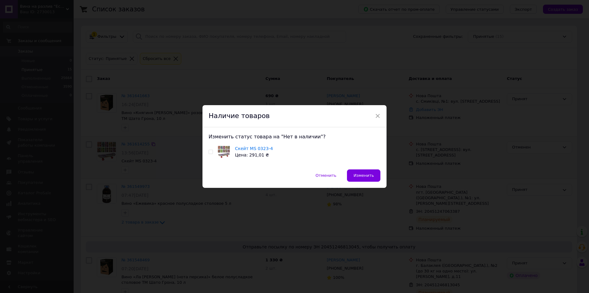 This screenshot has width=589, height=293. Describe the element at coordinates (254, 155) in the screenshot. I see `div: Цена: 291,01 ₴` at that location.